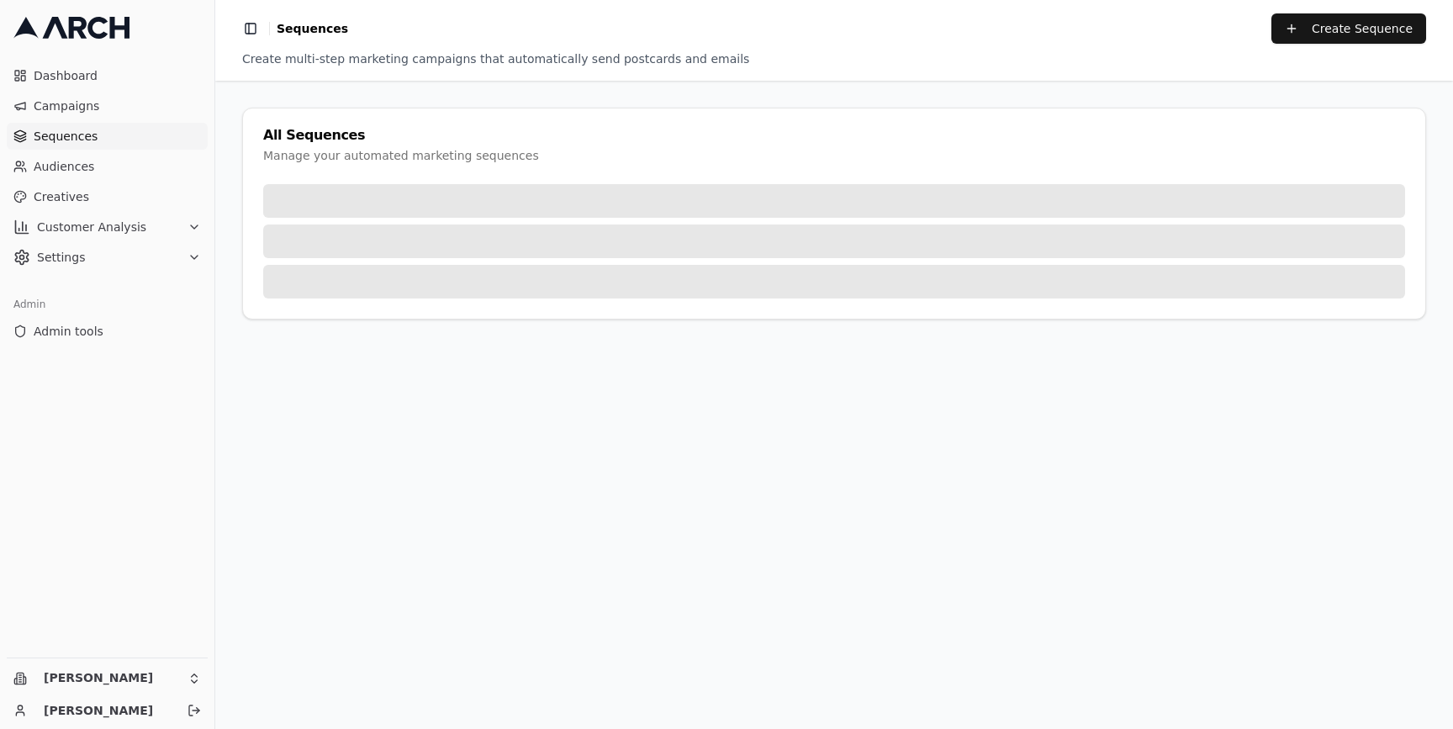 The image size is (1453, 729). What do you see at coordinates (107, 76) in the screenshot?
I see `a: Dashboard` at bounding box center [107, 76].